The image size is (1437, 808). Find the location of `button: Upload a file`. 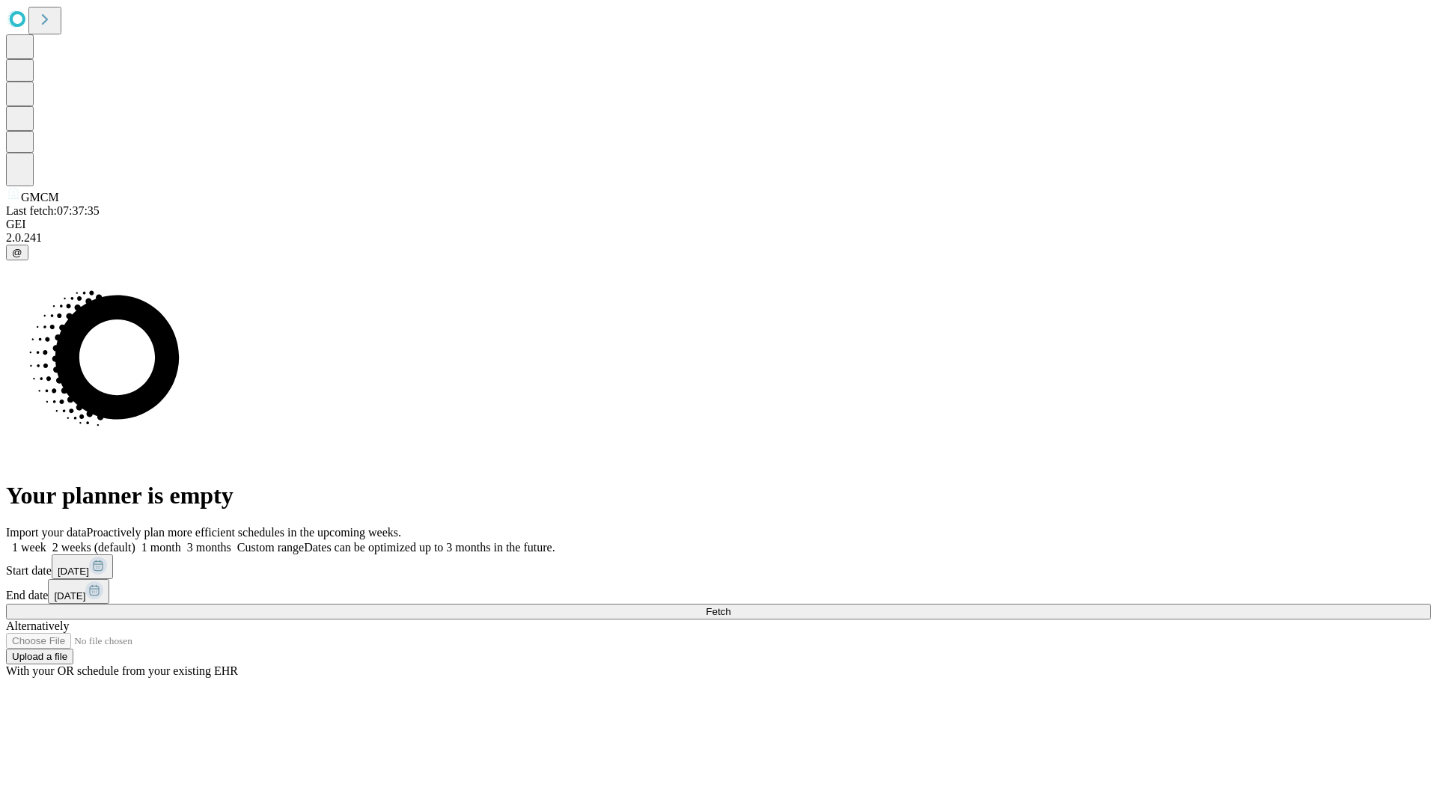

button: Upload a file is located at coordinates (40, 656).